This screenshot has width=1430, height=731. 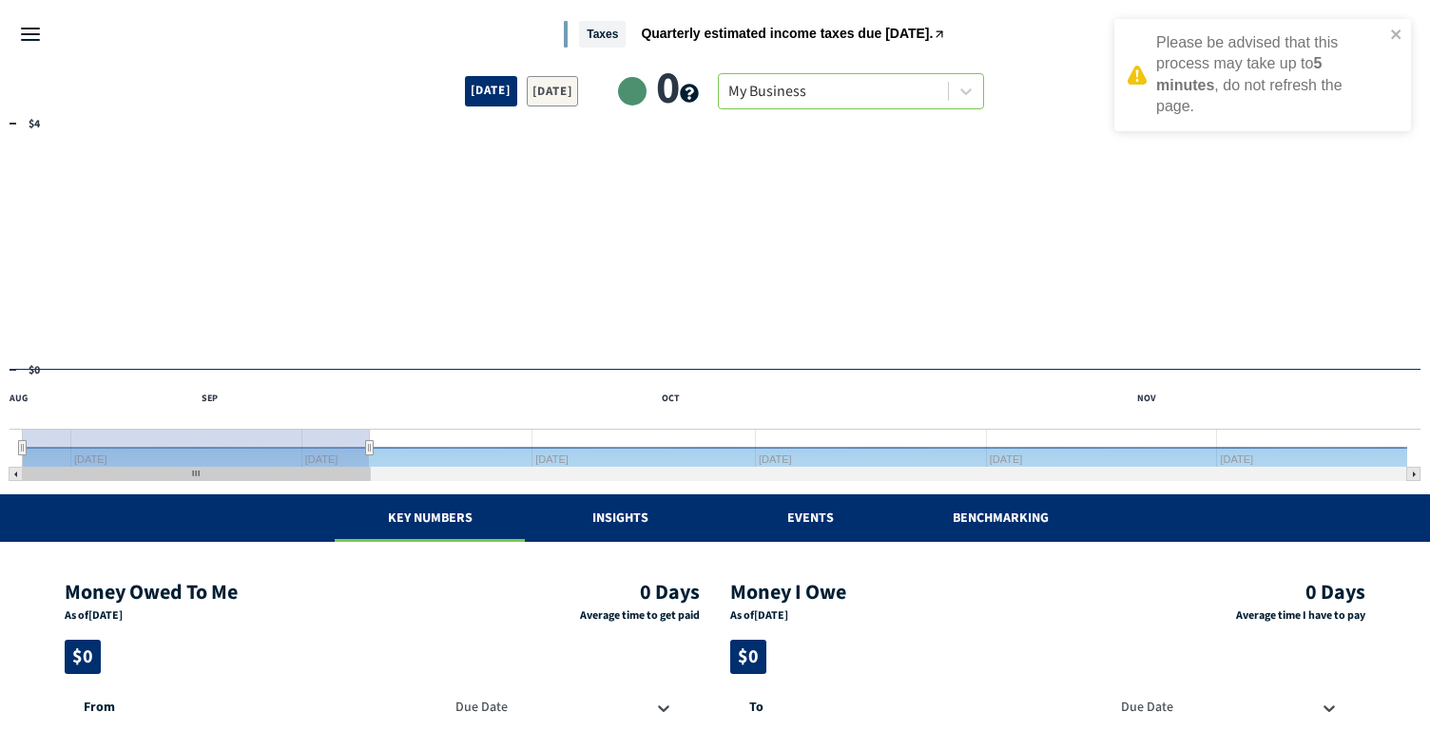 I want to click on button: Benchmarking, so click(x=1000, y=518).